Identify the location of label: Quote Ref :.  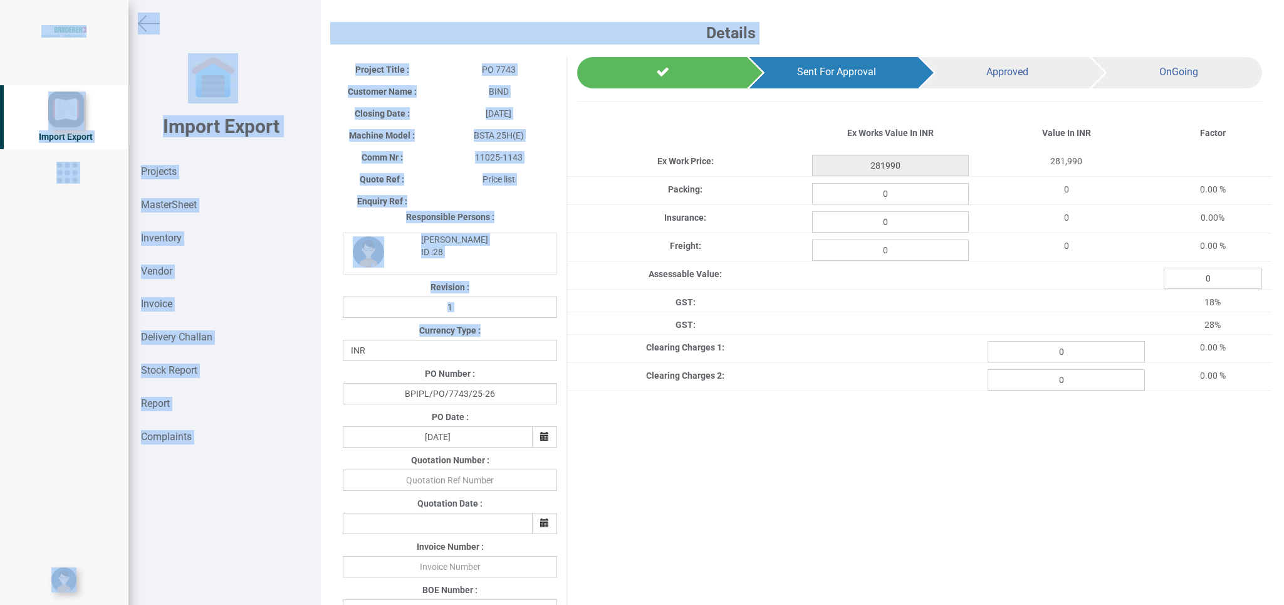
(382, 179).